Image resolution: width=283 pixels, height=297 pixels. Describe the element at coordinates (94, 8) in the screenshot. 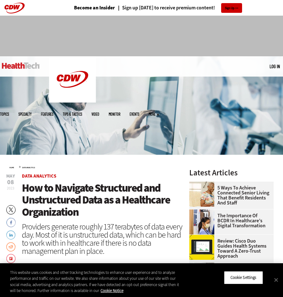

I see `a: Become an Insider` at that location.